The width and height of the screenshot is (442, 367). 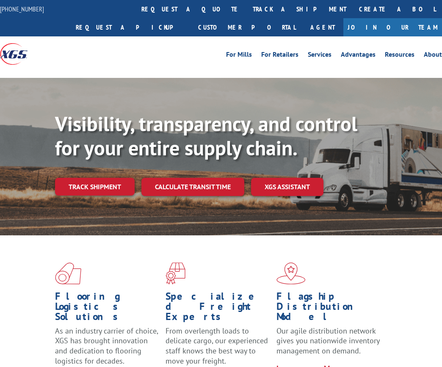 What do you see at coordinates (328, 341) in the screenshot?
I see `span: Our agile distribution network gives you nationwide inventory management on demand.` at bounding box center [328, 341].